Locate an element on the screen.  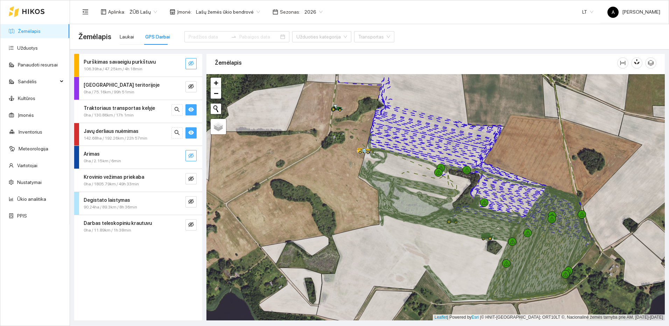
a: Užduotys is located at coordinates (27, 48).